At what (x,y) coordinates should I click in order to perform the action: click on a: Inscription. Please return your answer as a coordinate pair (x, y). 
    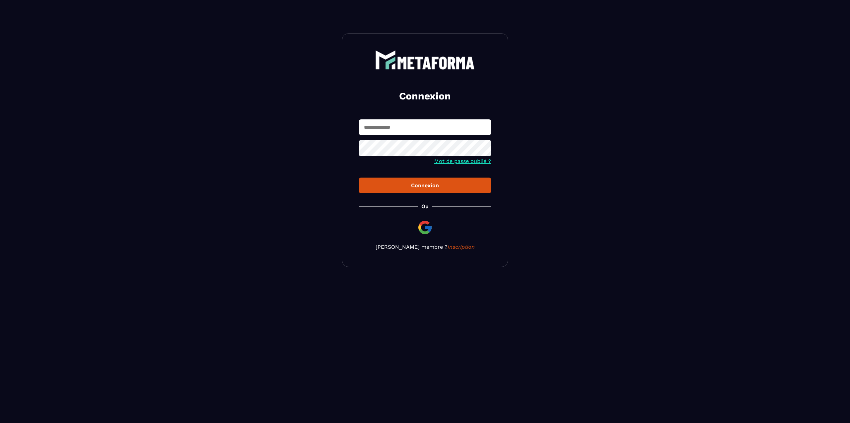
    Looking at the image, I should click on (461, 246).